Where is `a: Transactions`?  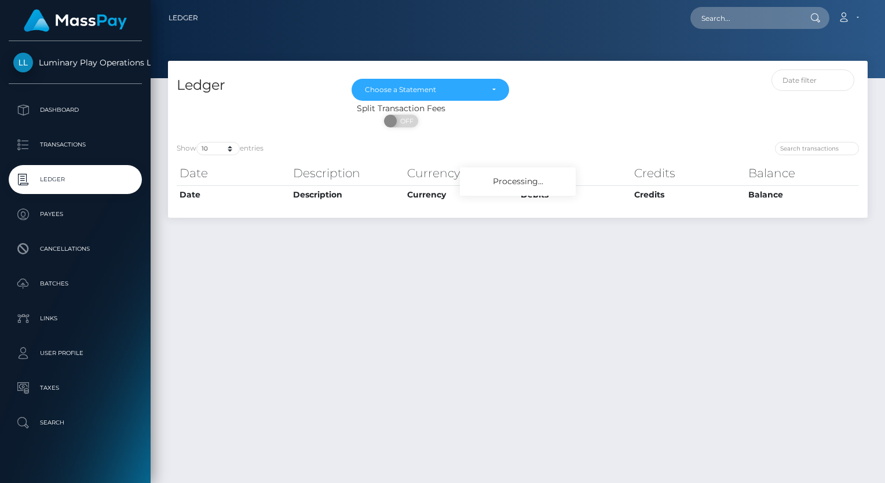
a: Transactions is located at coordinates (75, 145).